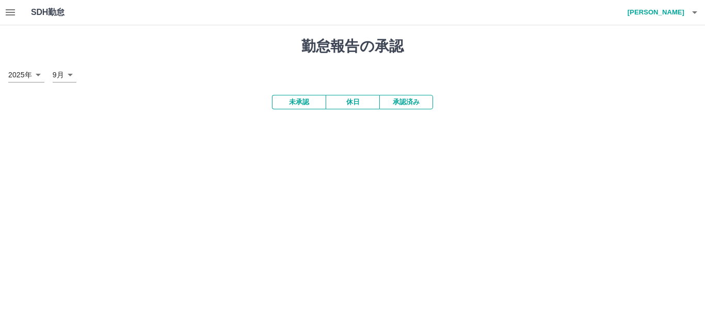 The image size is (705, 313). I want to click on h1: 勤怠報告の承認, so click(353, 46).